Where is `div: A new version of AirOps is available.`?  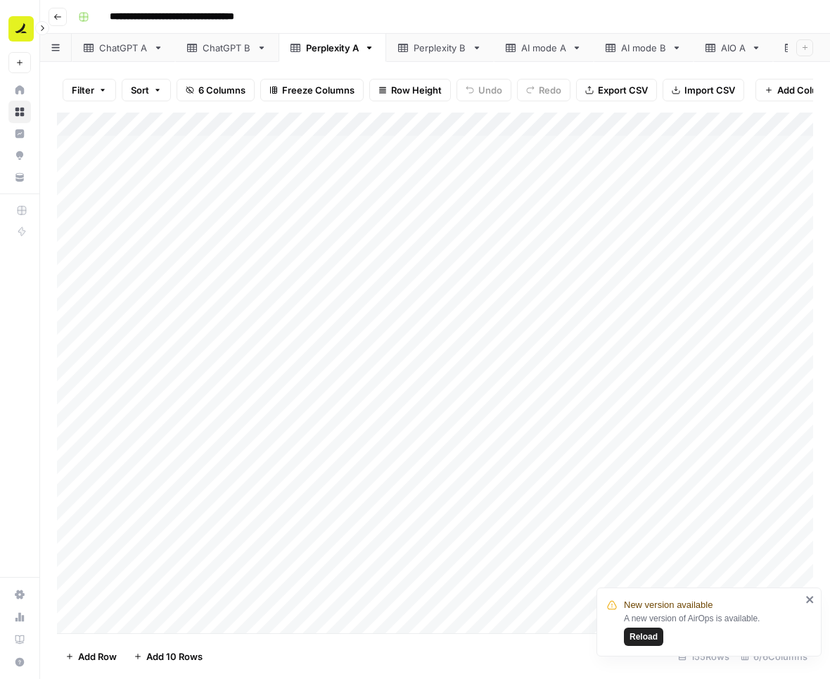
div: A new version of AirOps is available. is located at coordinates (713, 629).